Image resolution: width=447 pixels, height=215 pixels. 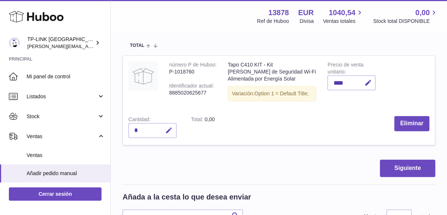 What do you see at coordinates (193, 65) in the screenshot?
I see `div: número P de Huboo` at bounding box center [193, 65].